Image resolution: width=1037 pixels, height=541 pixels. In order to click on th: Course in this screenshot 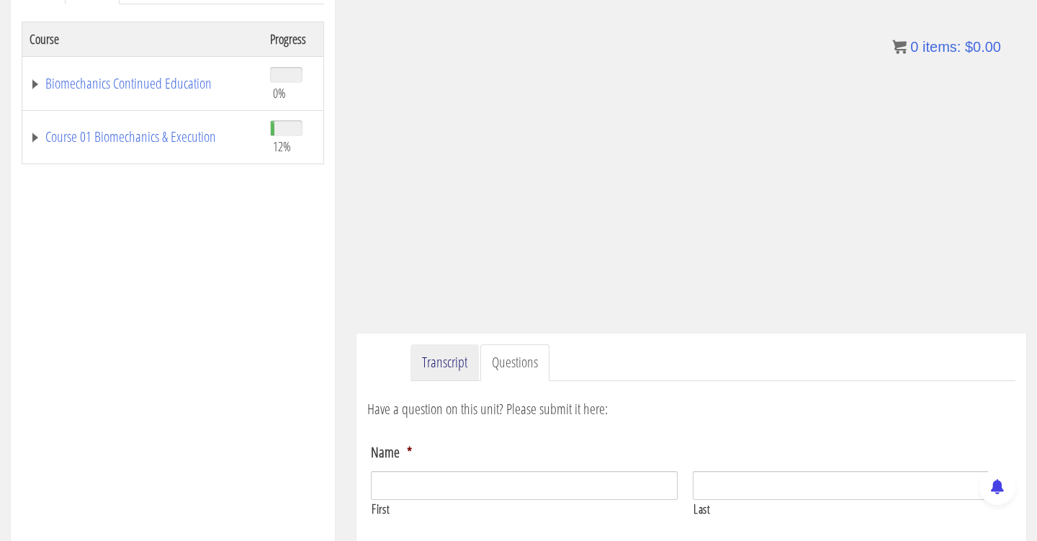, I will do `click(143, 39)`.